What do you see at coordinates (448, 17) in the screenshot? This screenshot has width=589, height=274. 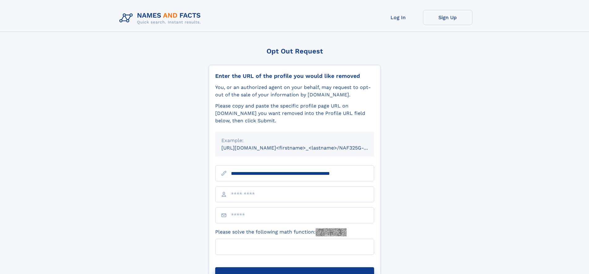 I see `a: Sign Up` at bounding box center [448, 17].